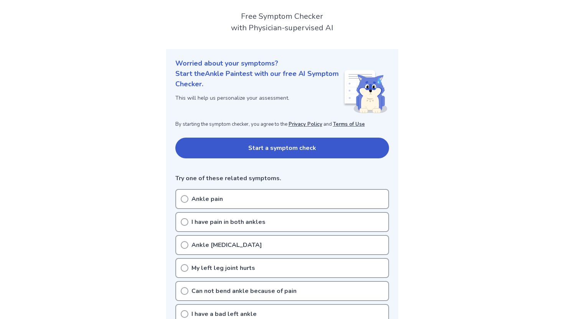 This screenshot has width=564, height=319. I want to click on p: By starting the symptom checker, you agree to the and, so click(282, 125).